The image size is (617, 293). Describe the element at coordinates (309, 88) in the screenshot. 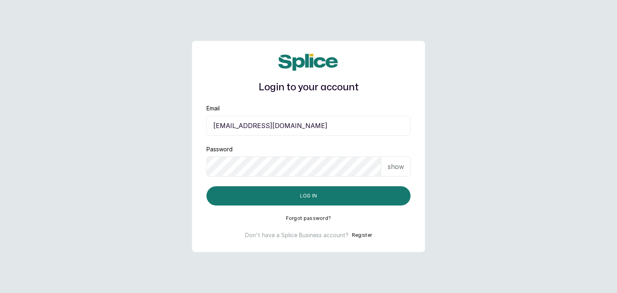

I see `h1: Login to your account` at that location.